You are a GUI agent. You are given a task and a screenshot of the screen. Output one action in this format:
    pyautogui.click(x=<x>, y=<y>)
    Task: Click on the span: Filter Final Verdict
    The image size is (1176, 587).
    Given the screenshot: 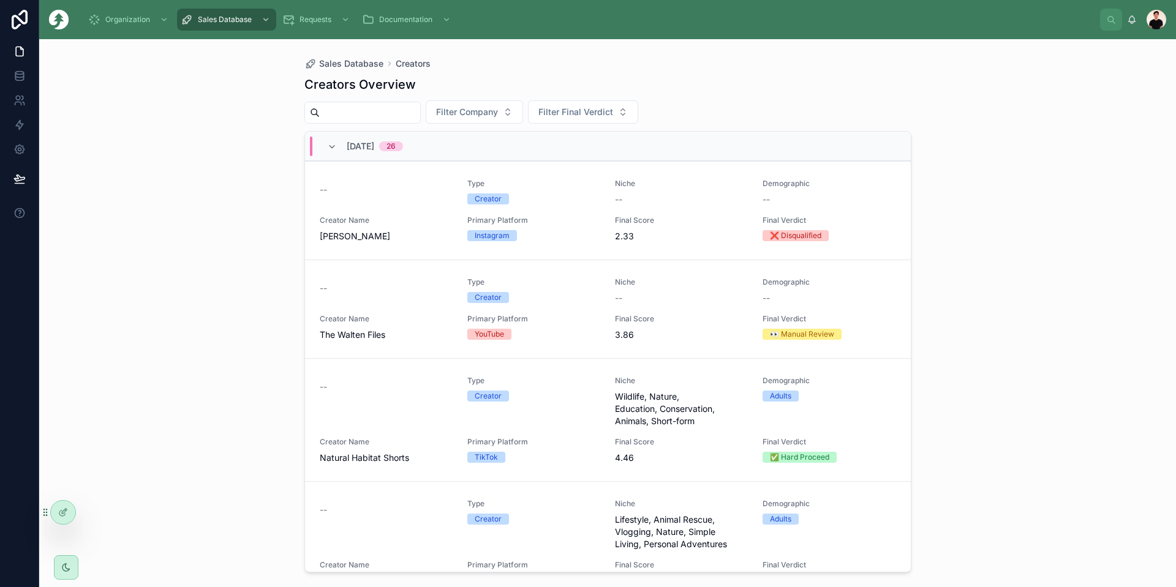 What is the action you would take?
    pyautogui.click(x=576, y=112)
    